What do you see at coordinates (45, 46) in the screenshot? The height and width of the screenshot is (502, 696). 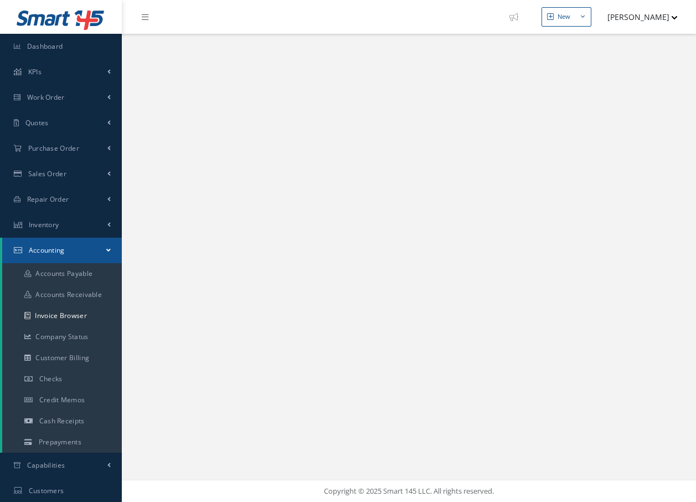 I see `span: Dashboard` at bounding box center [45, 46].